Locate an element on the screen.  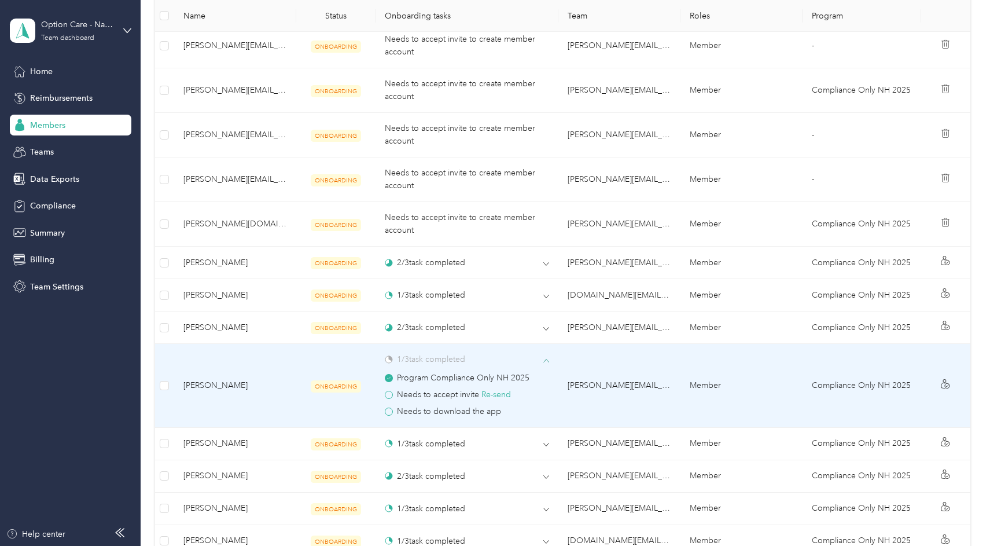
span: Teams is located at coordinates (42, 152).